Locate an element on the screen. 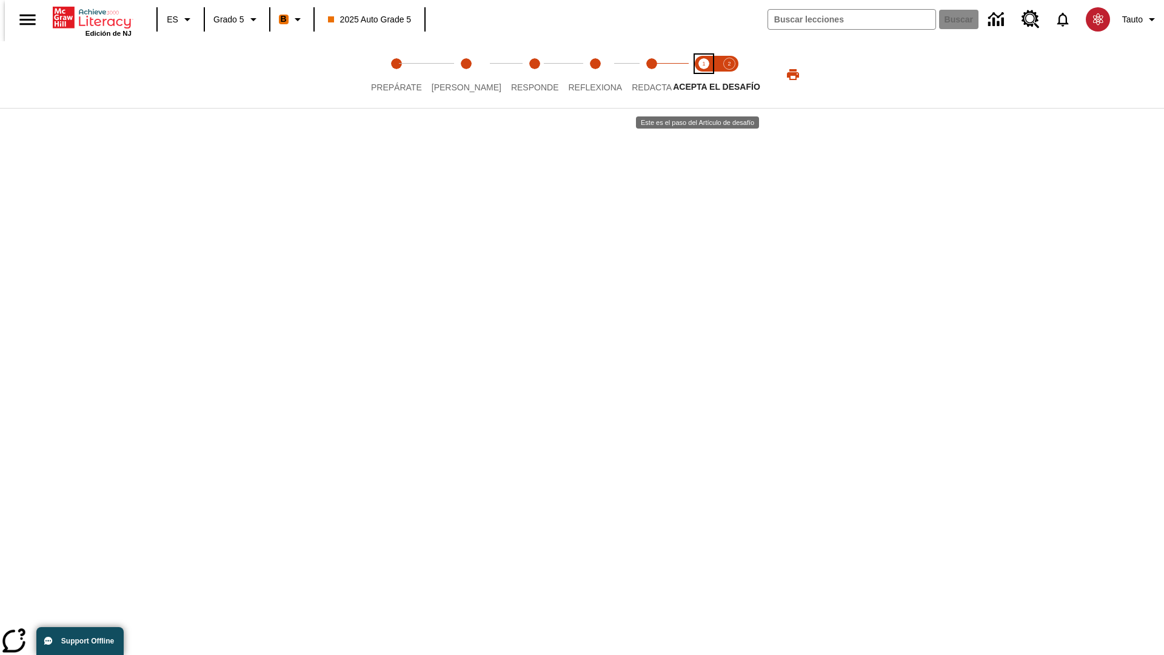 The height and width of the screenshot is (655, 1164). span: Support Offline is located at coordinates (87, 641).